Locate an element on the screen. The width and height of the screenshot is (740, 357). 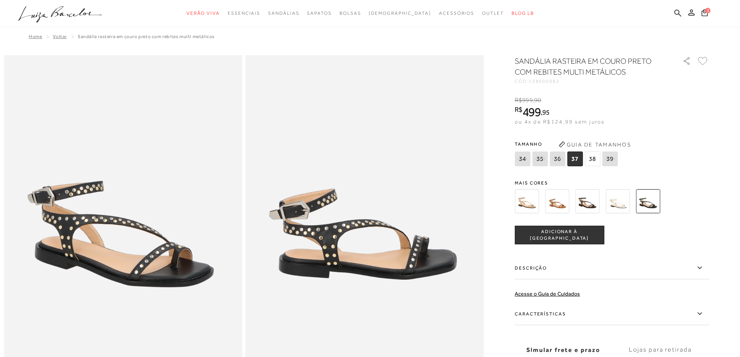
label: Características is located at coordinates (612, 314).